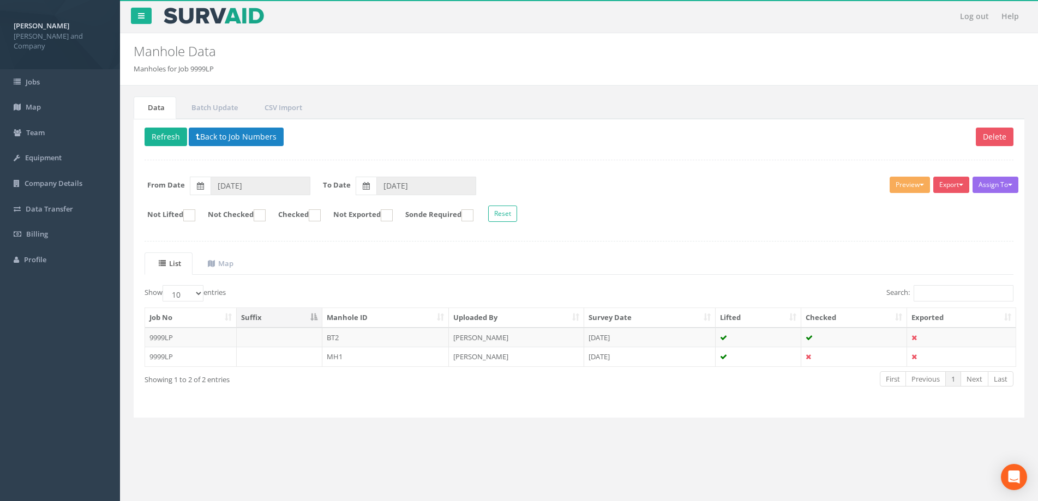 The width and height of the screenshot is (1038, 501). What do you see at coordinates (220, 264) in the screenshot?
I see `uib-tab-heading: Map` at bounding box center [220, 264].